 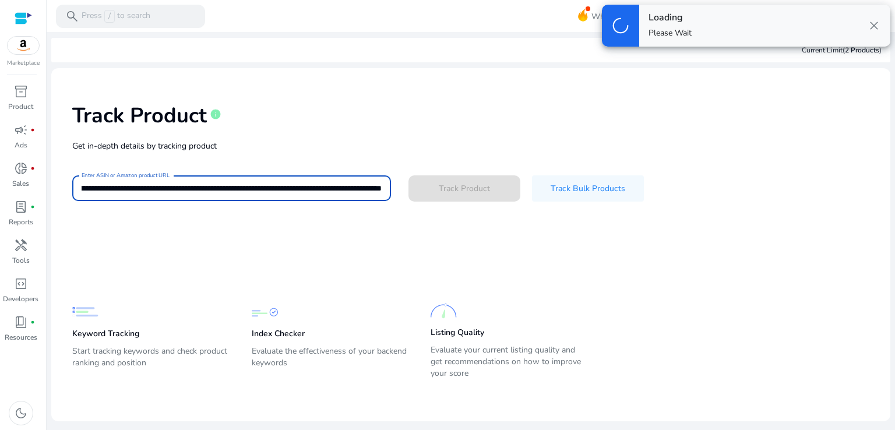 I want to click on span: book_4, so click(x=21, y=322).